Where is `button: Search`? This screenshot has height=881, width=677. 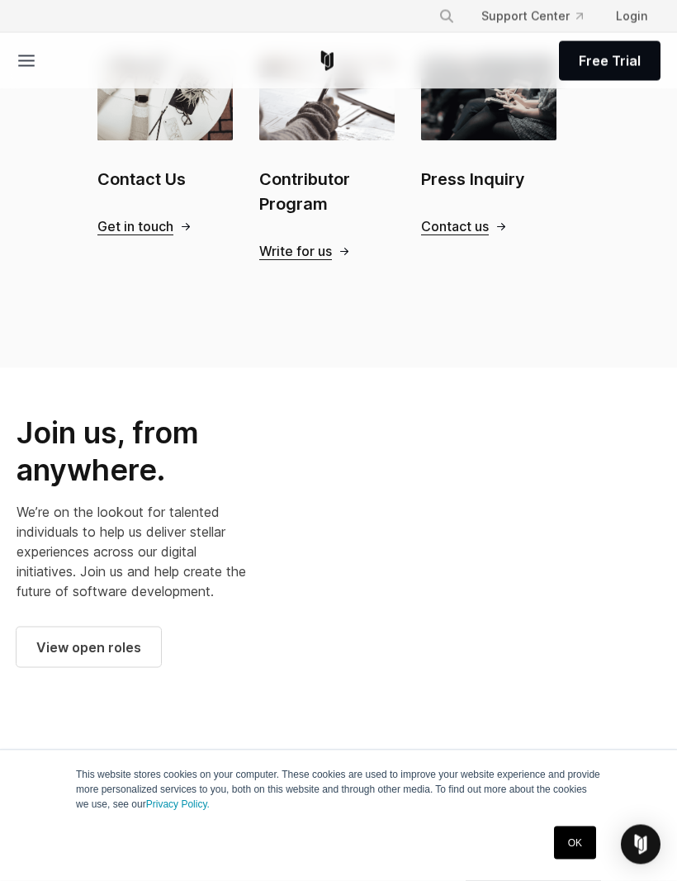
button: Search is located at coordinates (447, 17).